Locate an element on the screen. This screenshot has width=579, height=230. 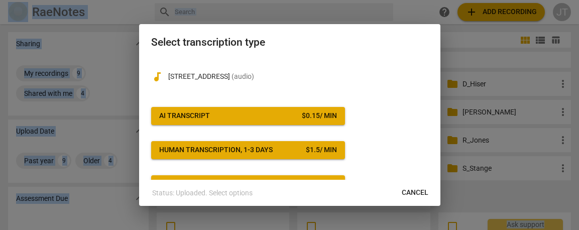
div: $ 0.15 / min is located at coordinates (319, 116).